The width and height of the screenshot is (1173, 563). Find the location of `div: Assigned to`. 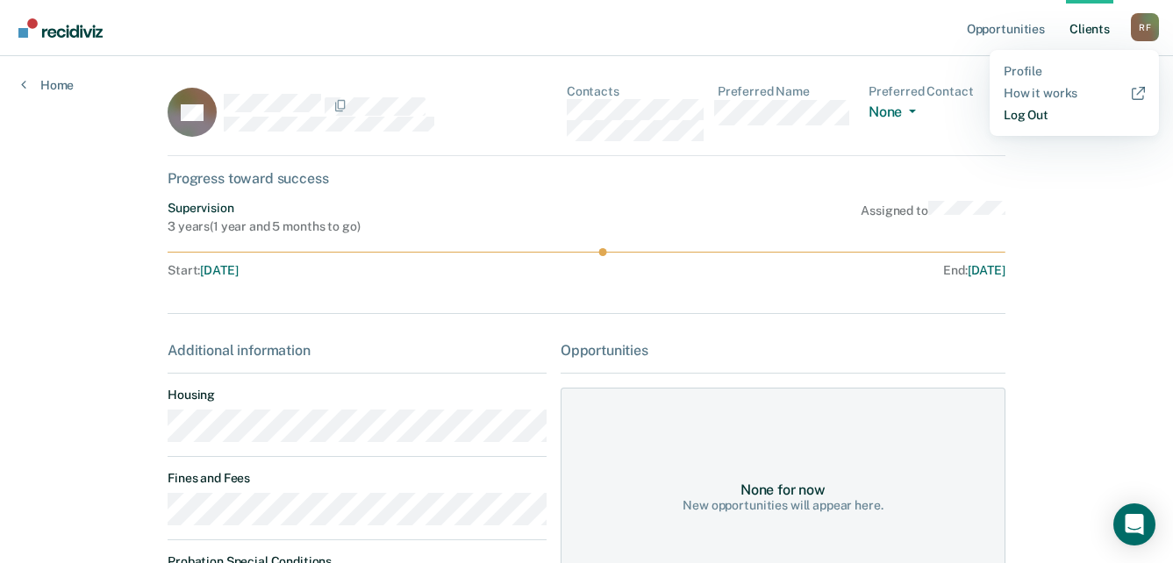

div: Assigned to is located at coordinates (932, 218).